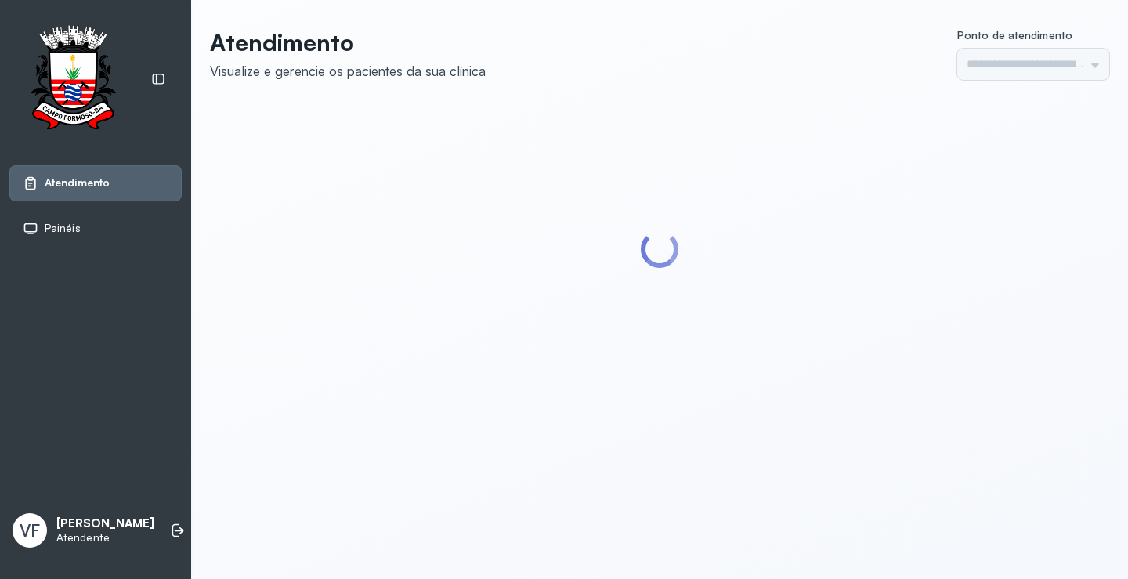 The image size is (1128, 579). I want to click on span: Ponto de atendimento, so click(1014, 34).